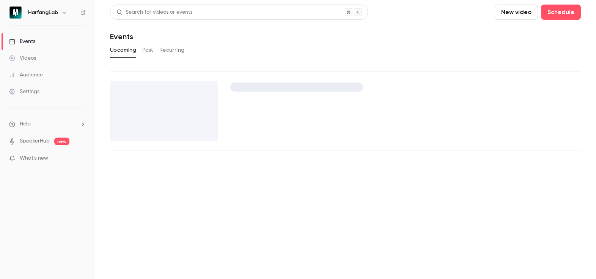  What do you see at coordinates (47, 124) in the screenshot?
I see `li: help-dropdown-opener` at bounding box center [47, 124].